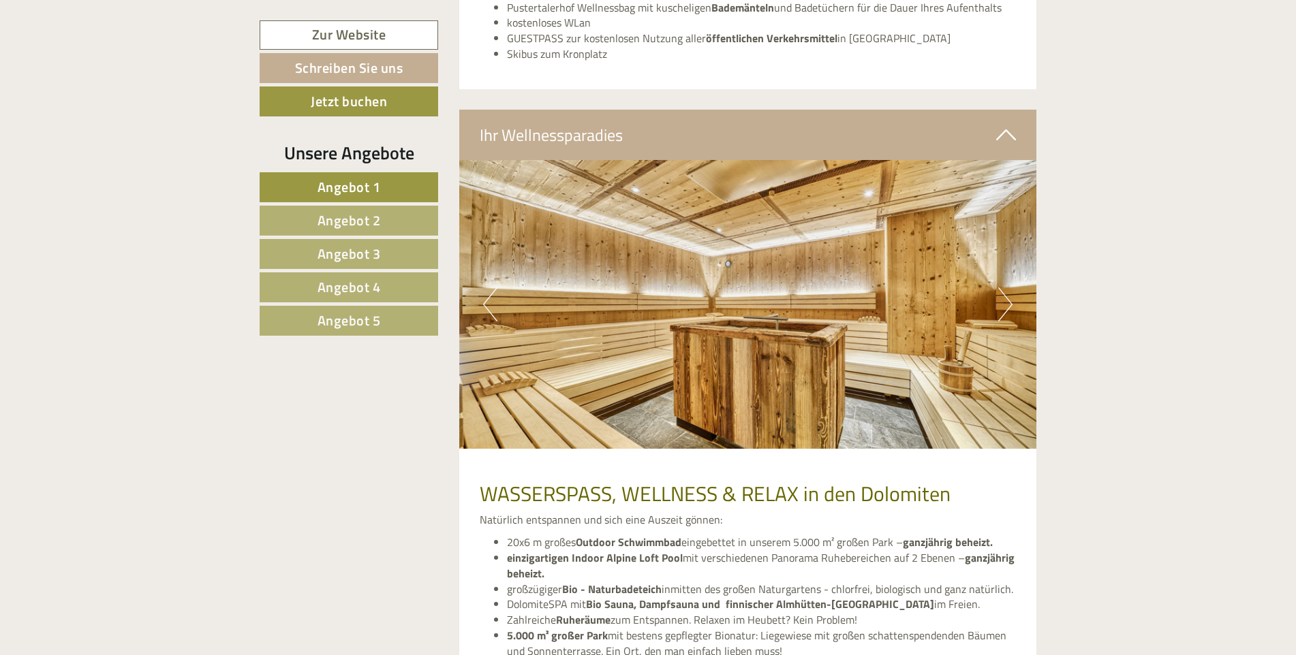  I want to click on strong: öffentlichen Verkehrsmittel, so click(771, 38).